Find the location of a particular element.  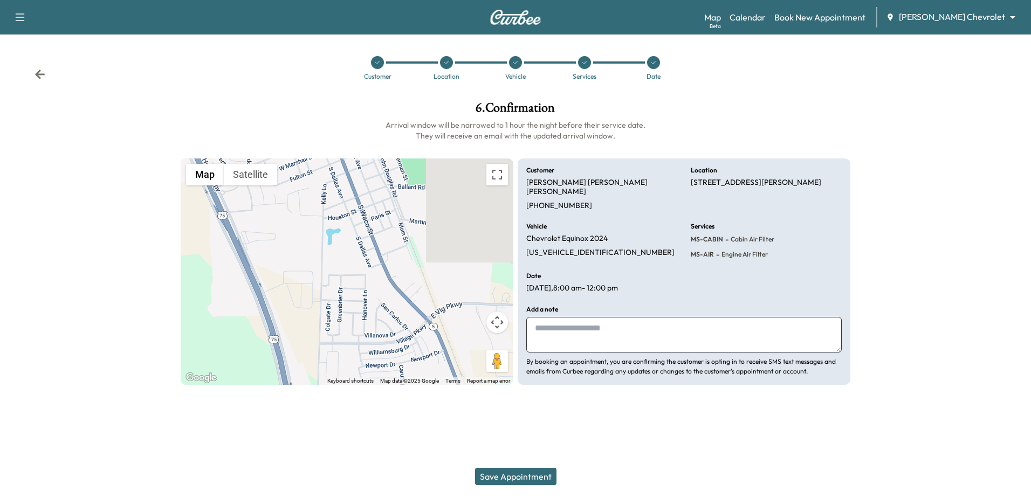

button: Keyboard shortcuts is located at coordinates (350, 381).